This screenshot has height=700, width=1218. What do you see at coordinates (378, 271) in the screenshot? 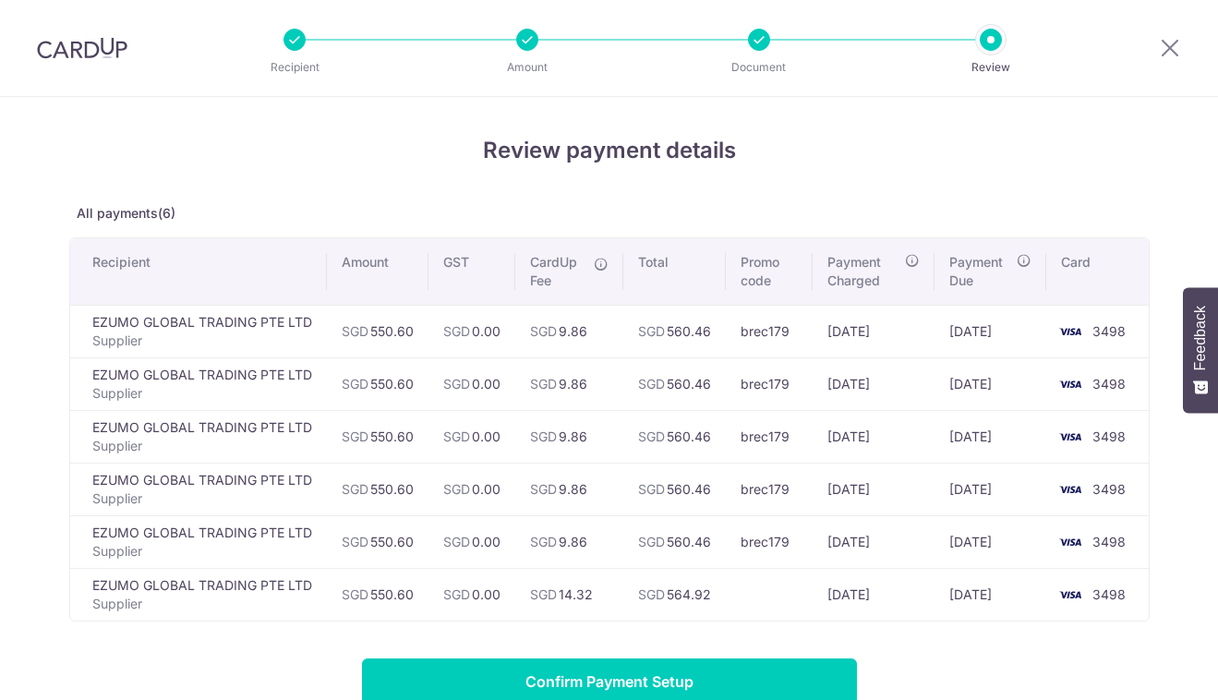
I see `th: Amount` at bounding box center [378, 271].